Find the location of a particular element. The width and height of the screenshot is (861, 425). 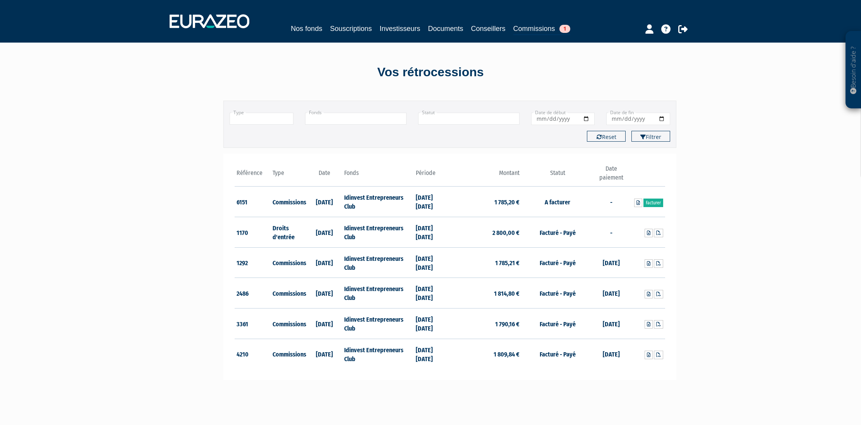

td: 1 790,16 € is located at coordinates (486, 324).